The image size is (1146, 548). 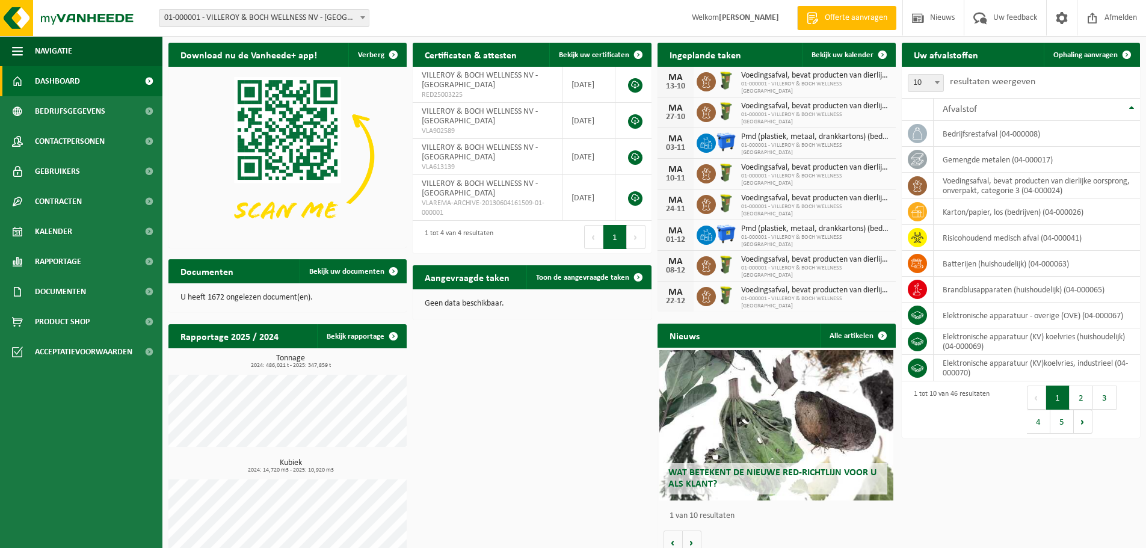 What do you see at coordinates (290, 470) in the screenshot?
I see `span: 2024: 14,720 m3 - 2025: 10,920 m3` at bounding box center [290, 470].